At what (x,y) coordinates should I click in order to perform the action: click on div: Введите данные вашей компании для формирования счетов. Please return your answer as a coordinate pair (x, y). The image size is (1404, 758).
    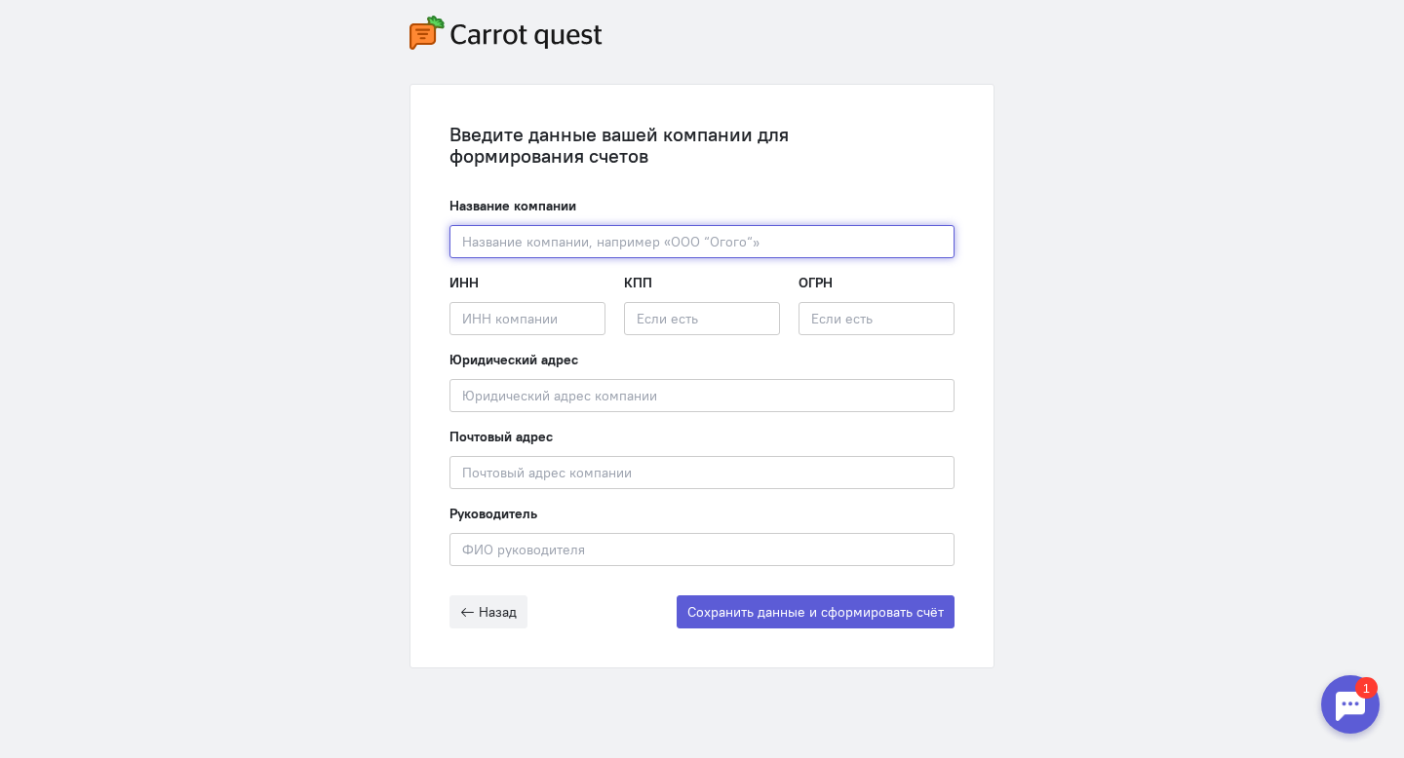
    Looking at the image, I should click on (702, 145).